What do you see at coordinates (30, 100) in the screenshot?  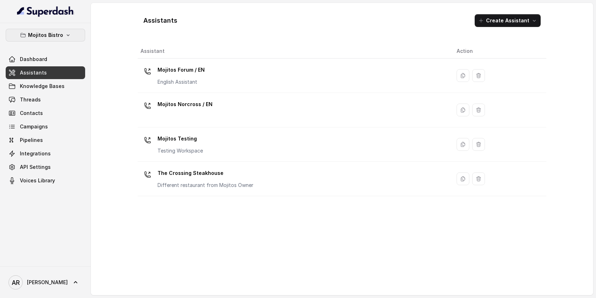 I see `span: Threads` at bounding box center [30, 100].